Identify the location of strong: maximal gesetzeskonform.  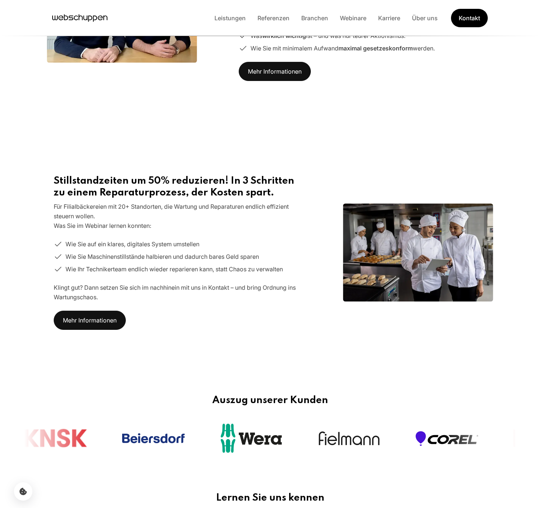
(376, 48).